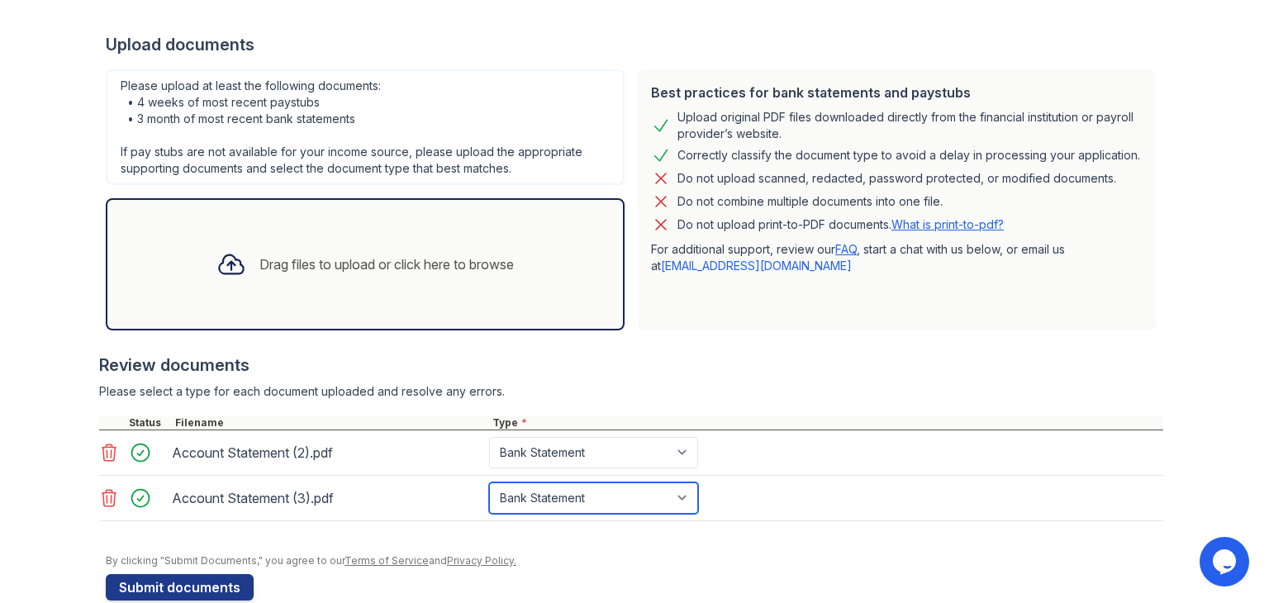 The image size is (1269, 603). Describe the element at coordinates (482, 560) in the screenshot. I see `a: Privacy Policy.` at that location.